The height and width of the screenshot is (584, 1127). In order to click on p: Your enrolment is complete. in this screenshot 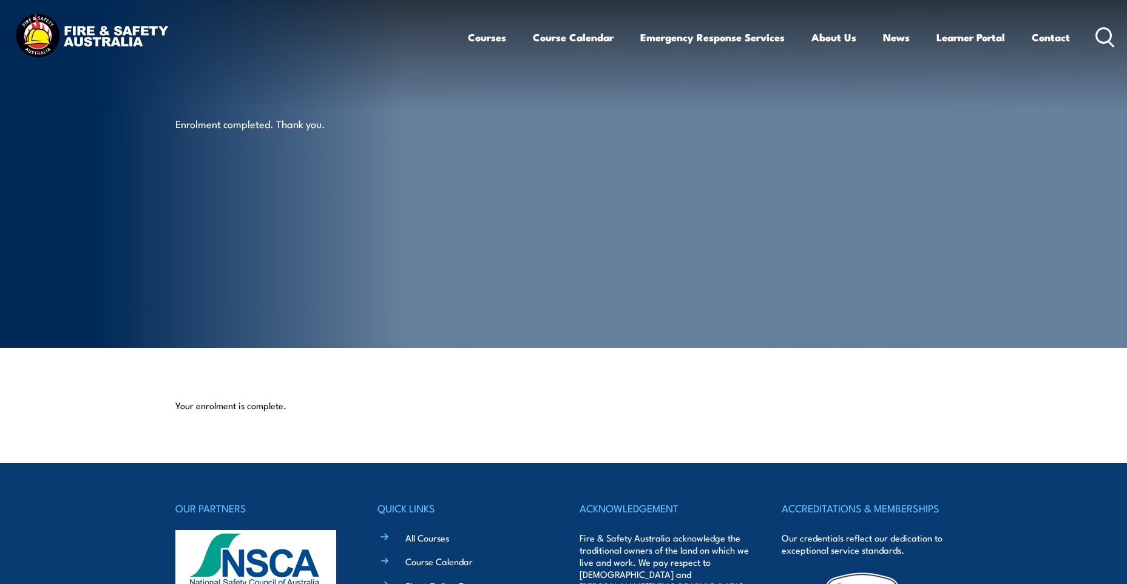, I will do `click(564, 405)`.